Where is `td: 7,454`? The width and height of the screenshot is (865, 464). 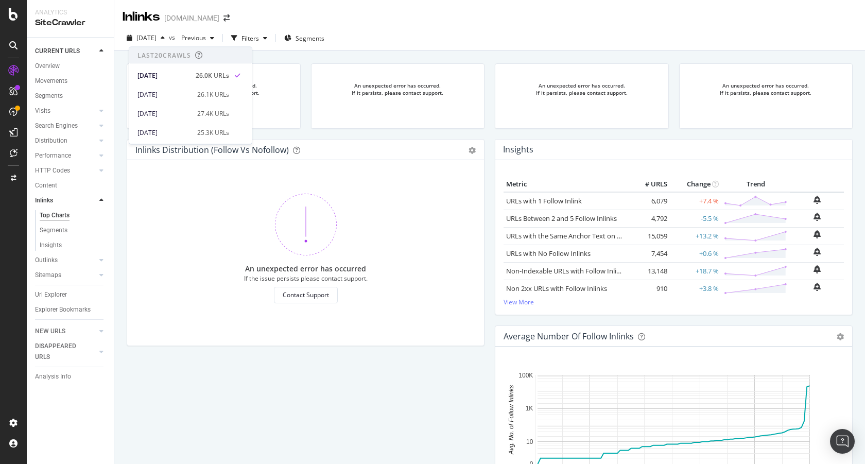 td: 7,454 is located at coordinates (649, 253).